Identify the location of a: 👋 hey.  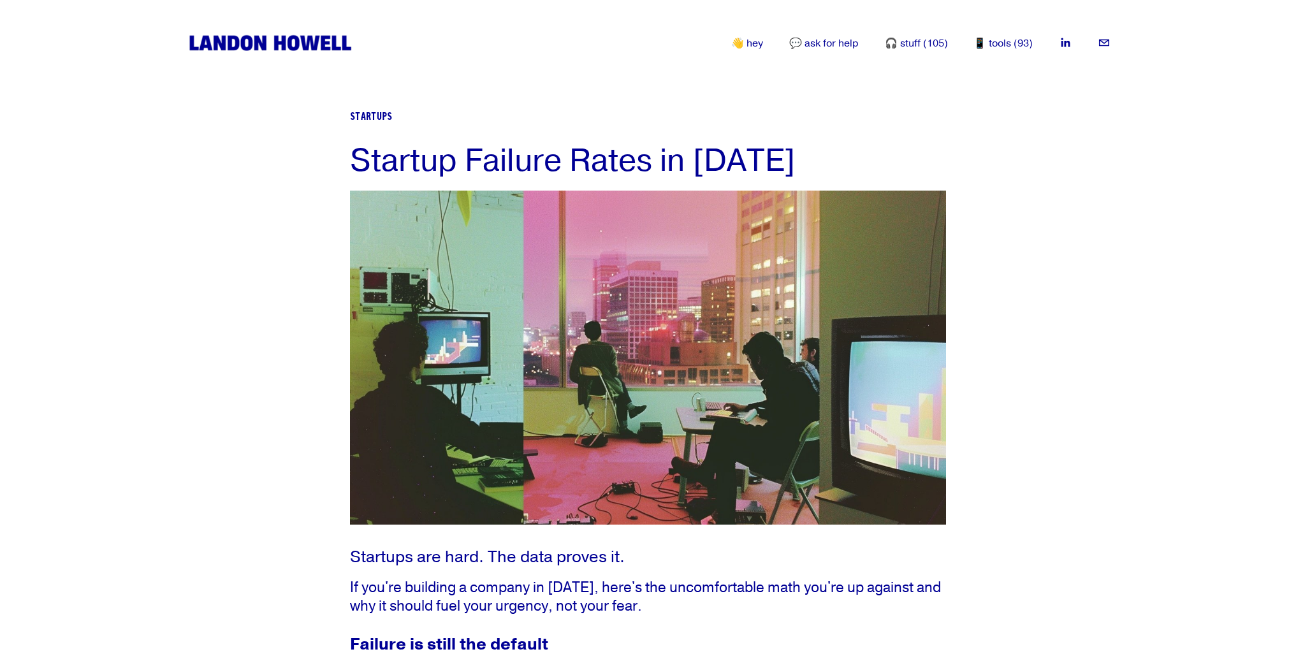
(747, 43).